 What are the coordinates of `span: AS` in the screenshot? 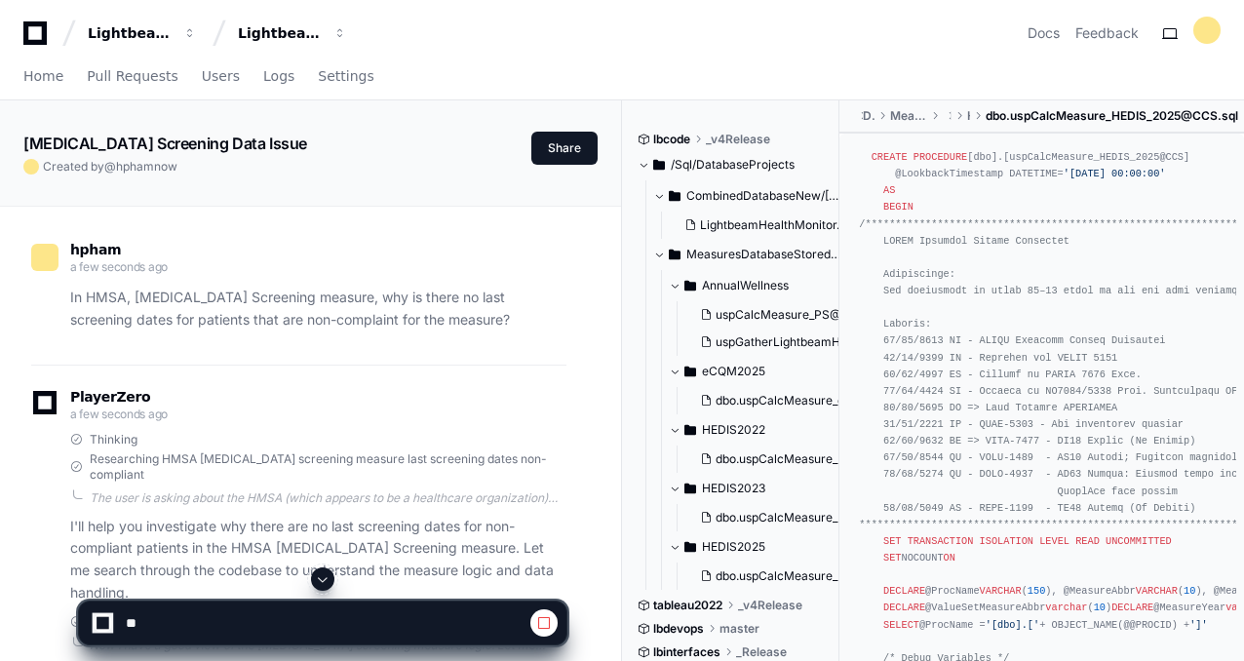 It's located at (889, 190).